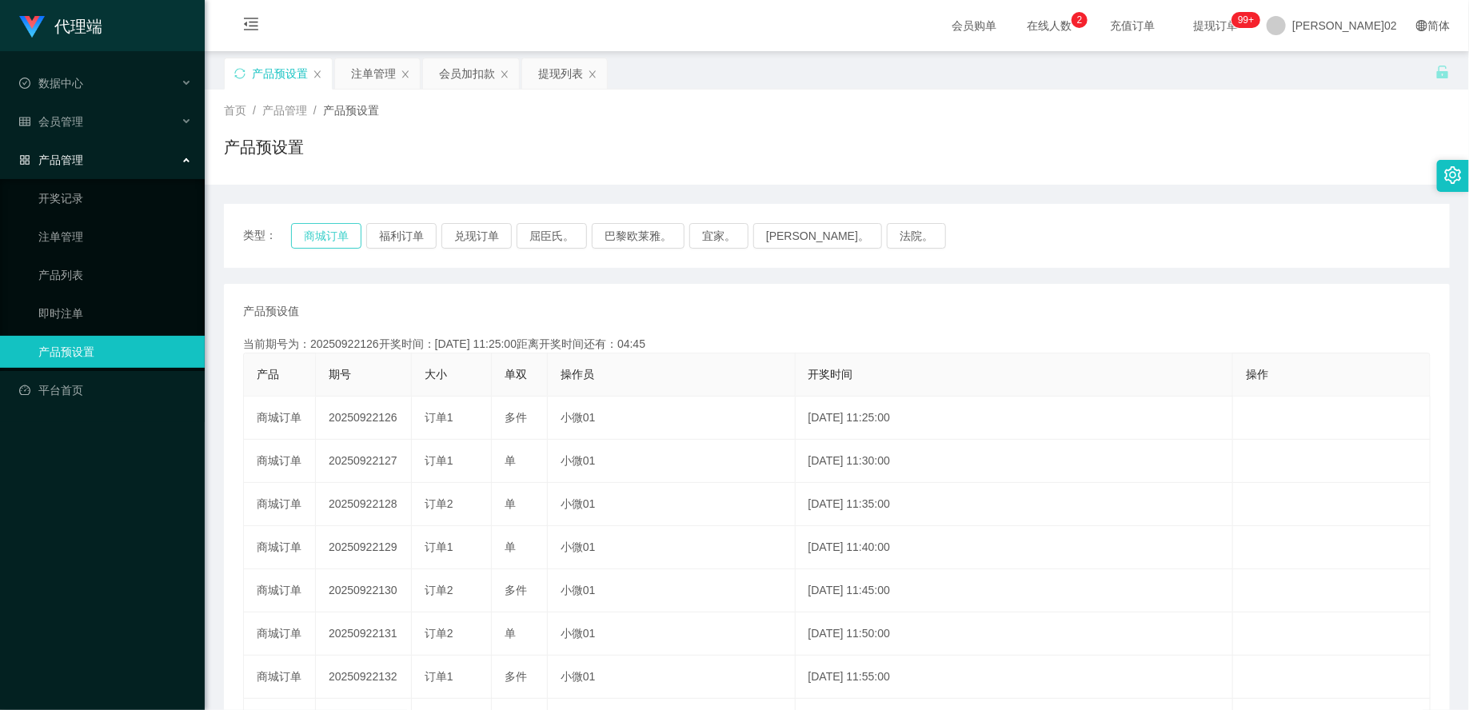 The width and height of the screenshot is (1469, 710). What do you see at coordinates (1422, 26) in the screenshot?
I see `i: 图标： global` at bounding box center [1422, 26].